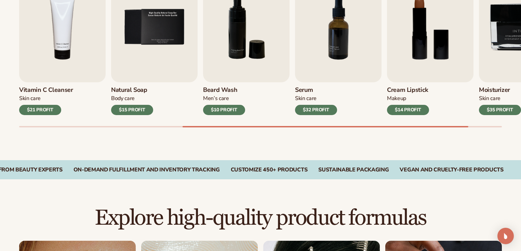 This screenshot has width=521, height=251. I want to click on div: Open Intercom Messenger, so click(505, 236).